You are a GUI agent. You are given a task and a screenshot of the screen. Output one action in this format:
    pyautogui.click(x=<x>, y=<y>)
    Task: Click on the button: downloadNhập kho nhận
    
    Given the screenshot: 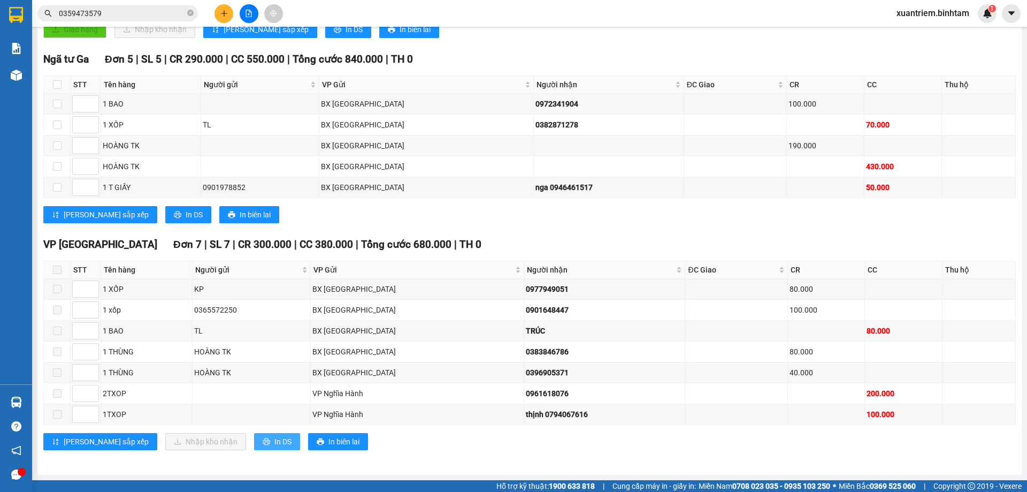 What is the action you would take?
    pyautogui.click(x=205, y=441)
    